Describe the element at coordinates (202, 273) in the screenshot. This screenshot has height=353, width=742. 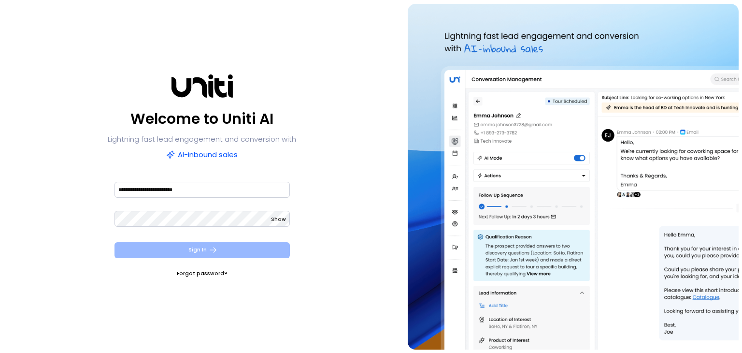
I see `a: Forgot password?` at that location.